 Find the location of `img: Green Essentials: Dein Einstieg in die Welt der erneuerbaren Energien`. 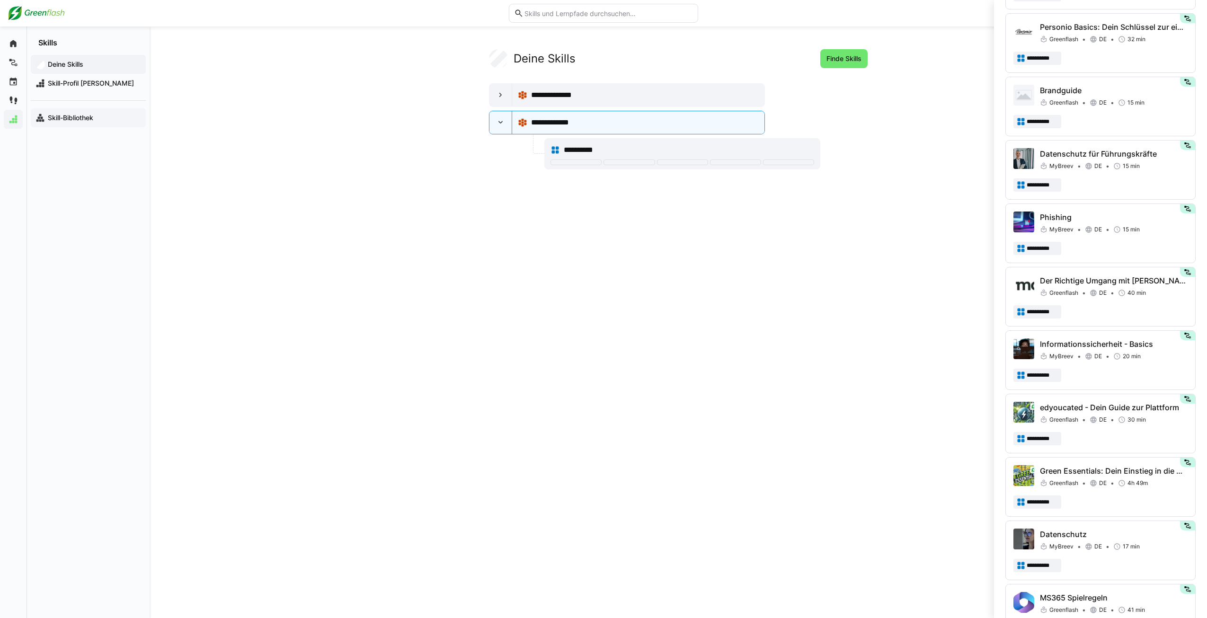

img: Green Essentials: Dein Einstieg in die Welt der erneuerbaren Energien is located at coordinates (1023, 476).